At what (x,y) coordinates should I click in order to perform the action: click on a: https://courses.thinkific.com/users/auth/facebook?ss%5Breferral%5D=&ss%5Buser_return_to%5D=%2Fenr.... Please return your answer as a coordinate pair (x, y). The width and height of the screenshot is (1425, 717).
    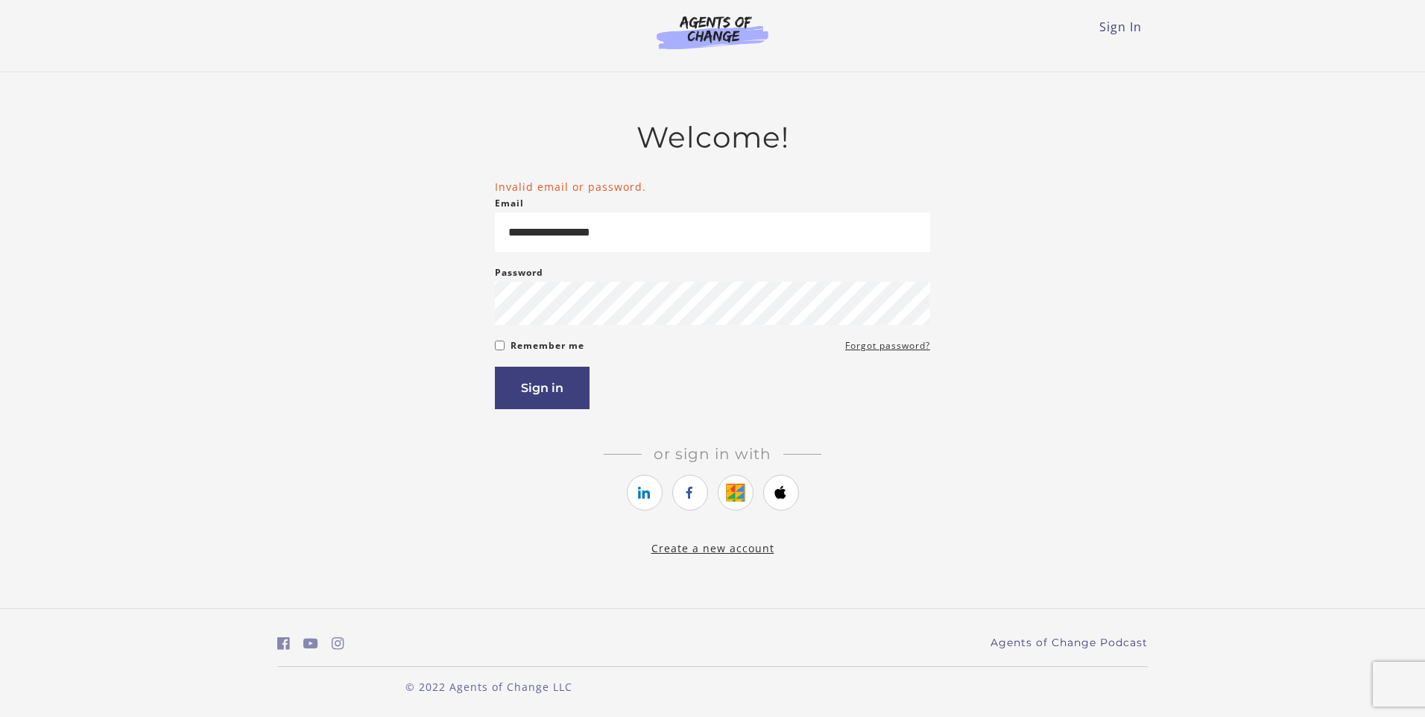
    Looking at the image, I should click on (690, 493).